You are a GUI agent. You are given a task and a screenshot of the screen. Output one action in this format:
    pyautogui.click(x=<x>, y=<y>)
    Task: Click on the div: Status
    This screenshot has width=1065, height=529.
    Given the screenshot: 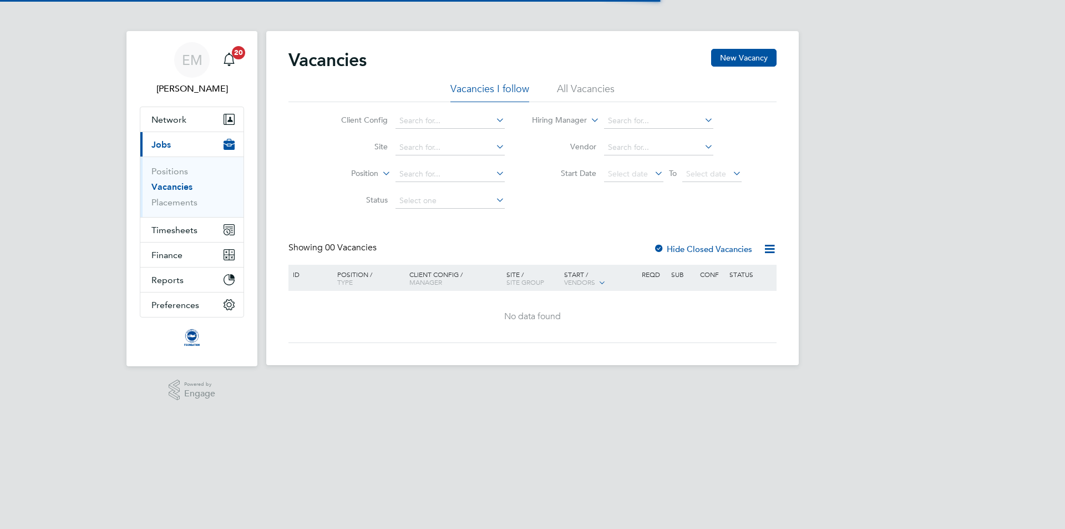 What is the action you would take?
    pyautogui.click(x=751, y=274)
    